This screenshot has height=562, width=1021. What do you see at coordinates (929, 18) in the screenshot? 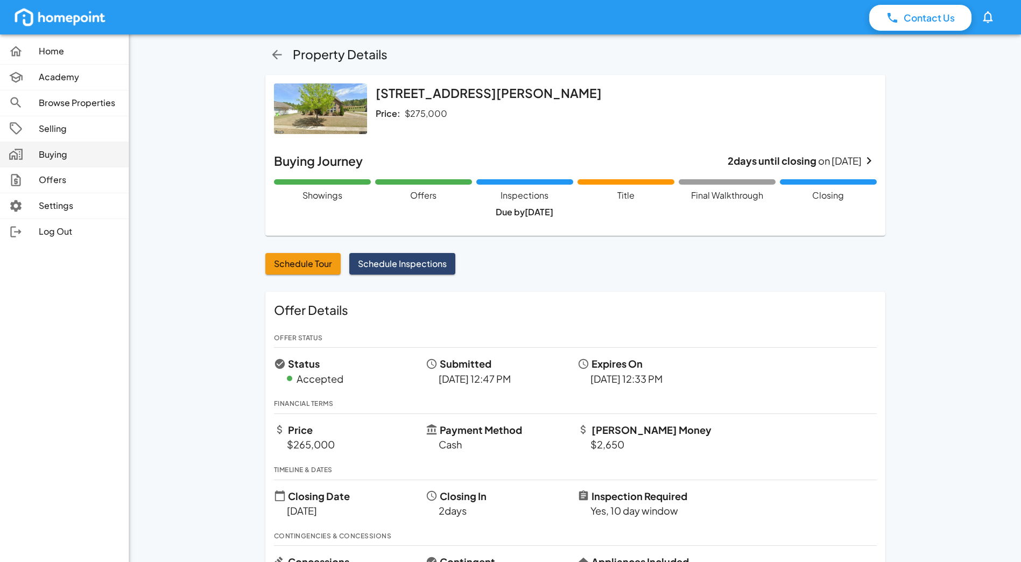
I see `p: Contact Us` at bounding box center [929, 18].